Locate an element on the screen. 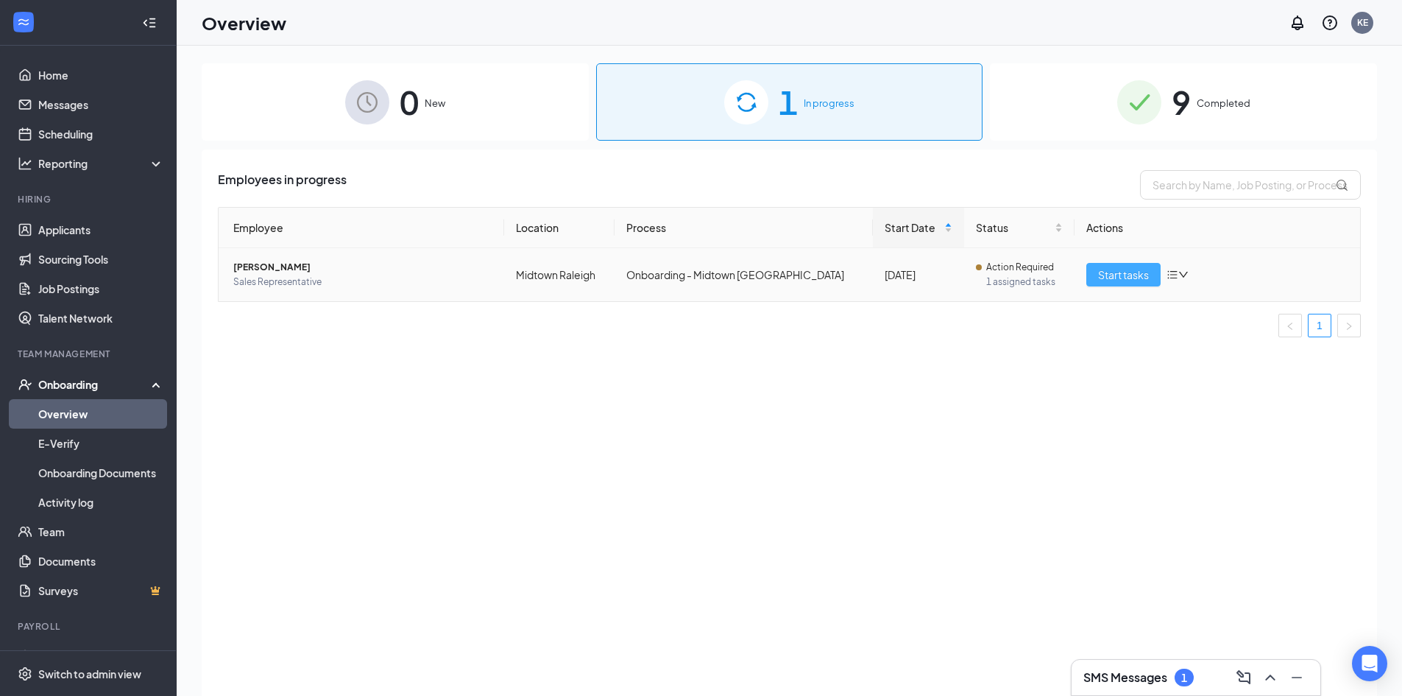 This screenshot has height=696, width=1402. a: Job Postings is located at coordinates (101, 289).